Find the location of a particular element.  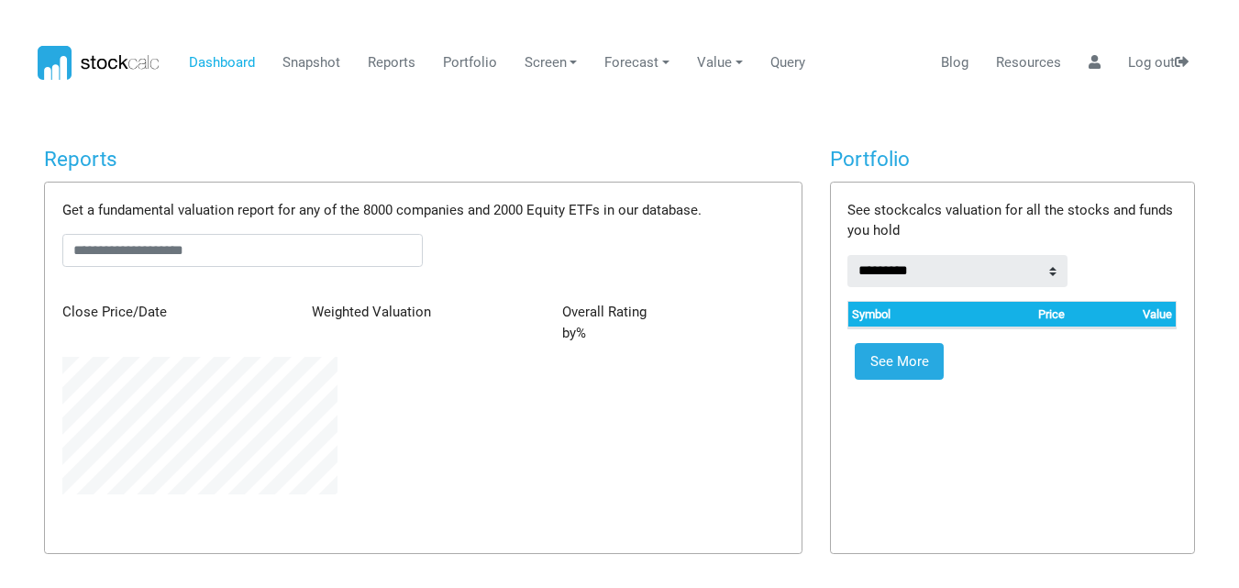

a: Forecast is located at coordinates (638, 63).